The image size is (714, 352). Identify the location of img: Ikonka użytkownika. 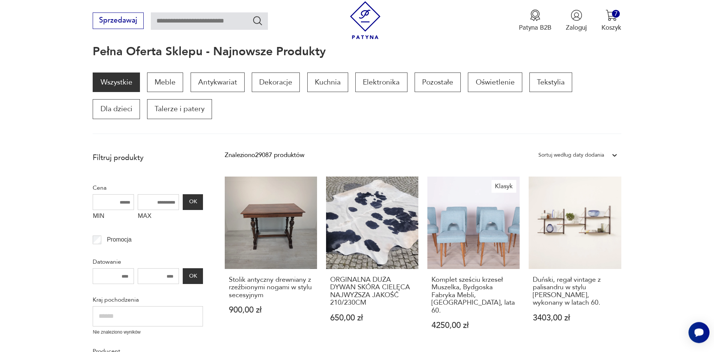
(576, 15).